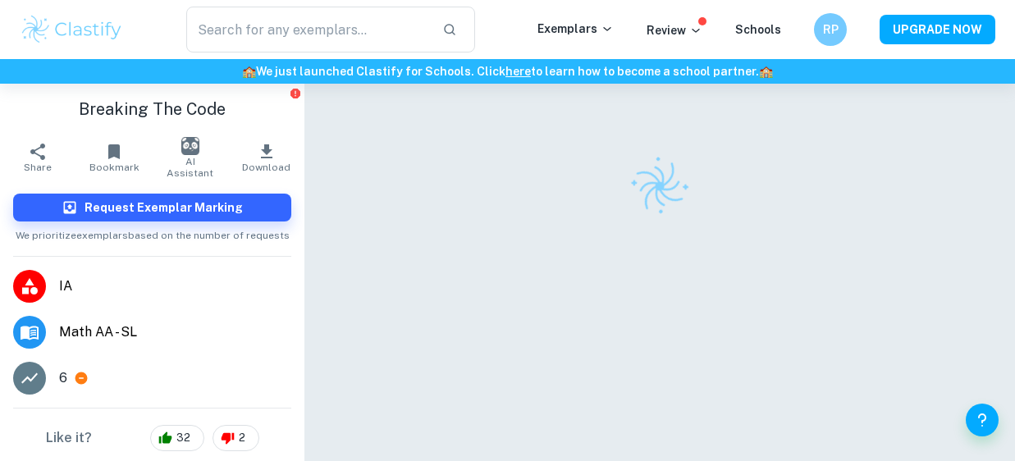 Image resolution: width=1015 pixels, height=461 pixels. I want to click on div: 32, so click(177, 438).